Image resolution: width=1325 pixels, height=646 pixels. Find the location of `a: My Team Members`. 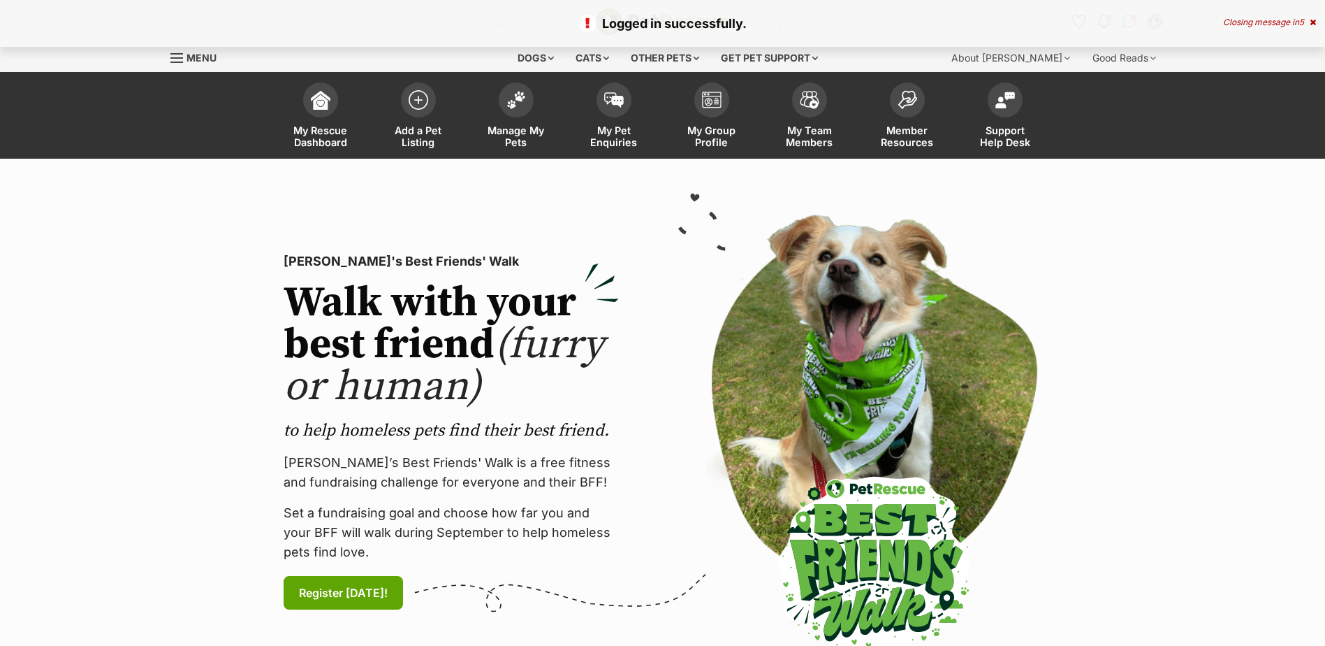

a: My Team Members is located at coordinates (810, 117).